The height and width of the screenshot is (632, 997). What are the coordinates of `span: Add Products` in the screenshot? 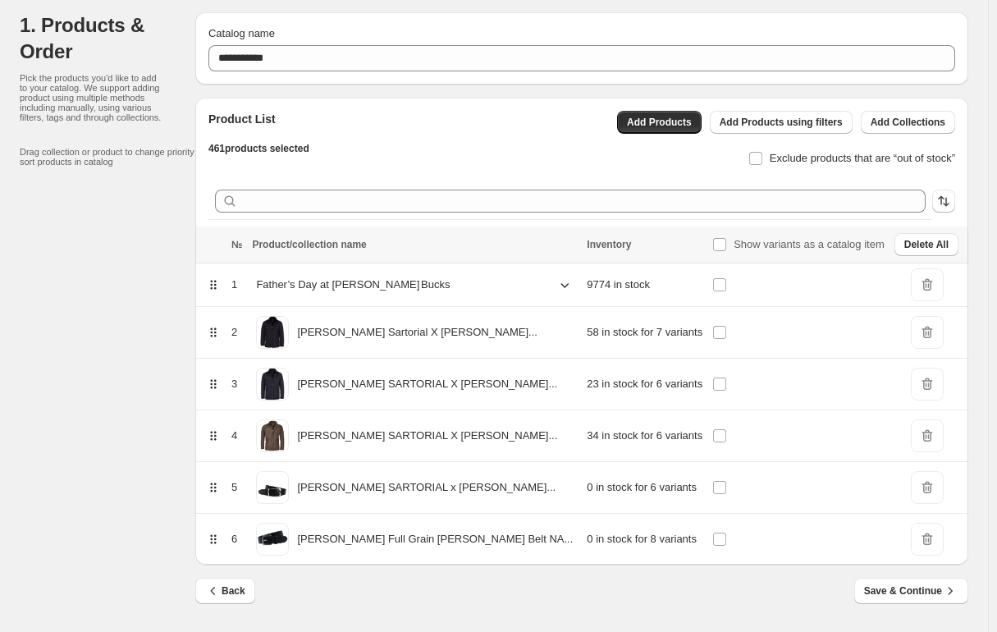 It's located at (659, 122).